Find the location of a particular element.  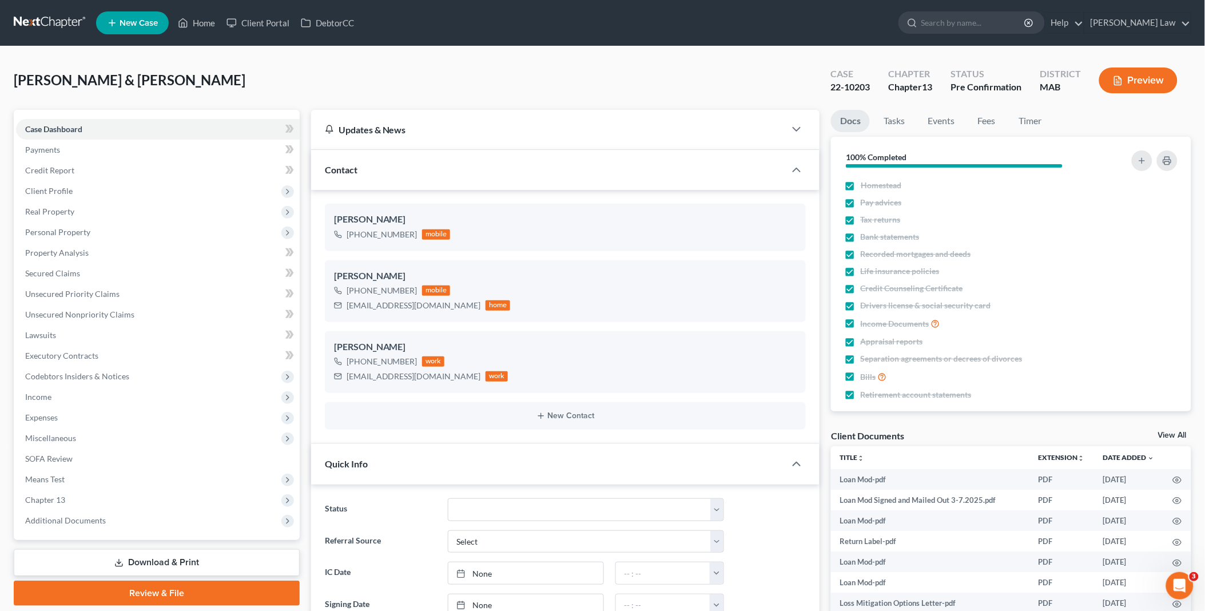

span: Miscellaneous is located at coordinates (50, 438).